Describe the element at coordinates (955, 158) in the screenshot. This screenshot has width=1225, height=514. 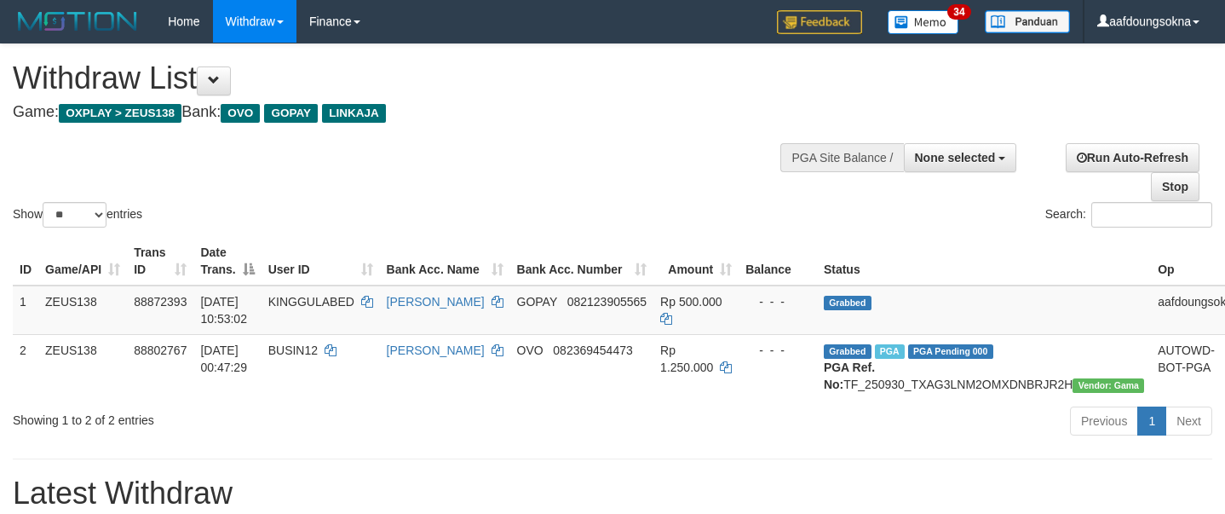
I see `span: None selected` at that location.